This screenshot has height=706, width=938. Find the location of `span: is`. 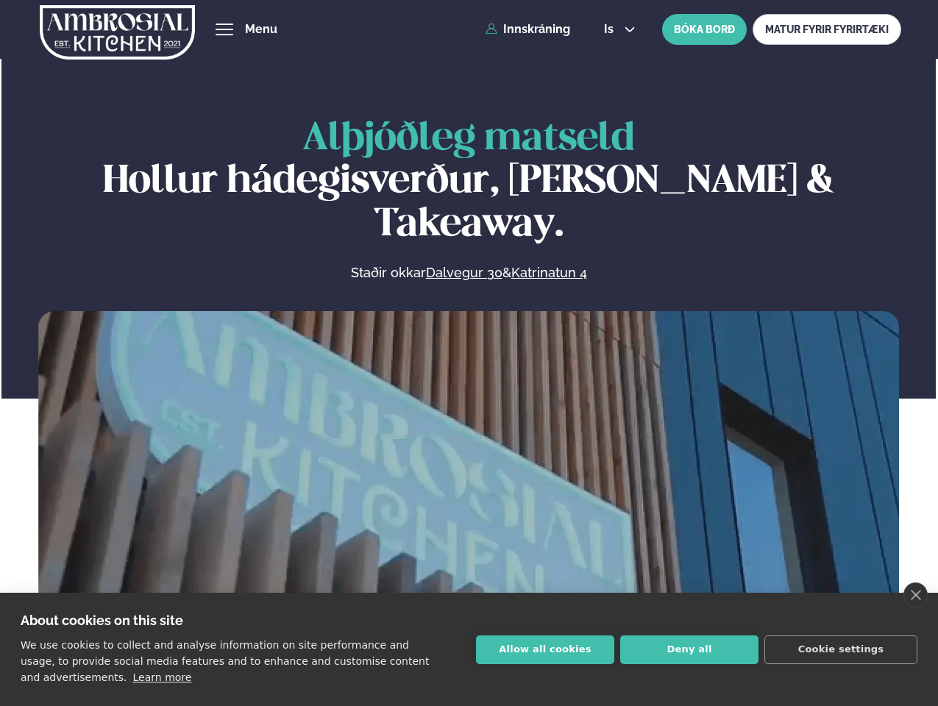

span: is is located at coordinates (611, 29).